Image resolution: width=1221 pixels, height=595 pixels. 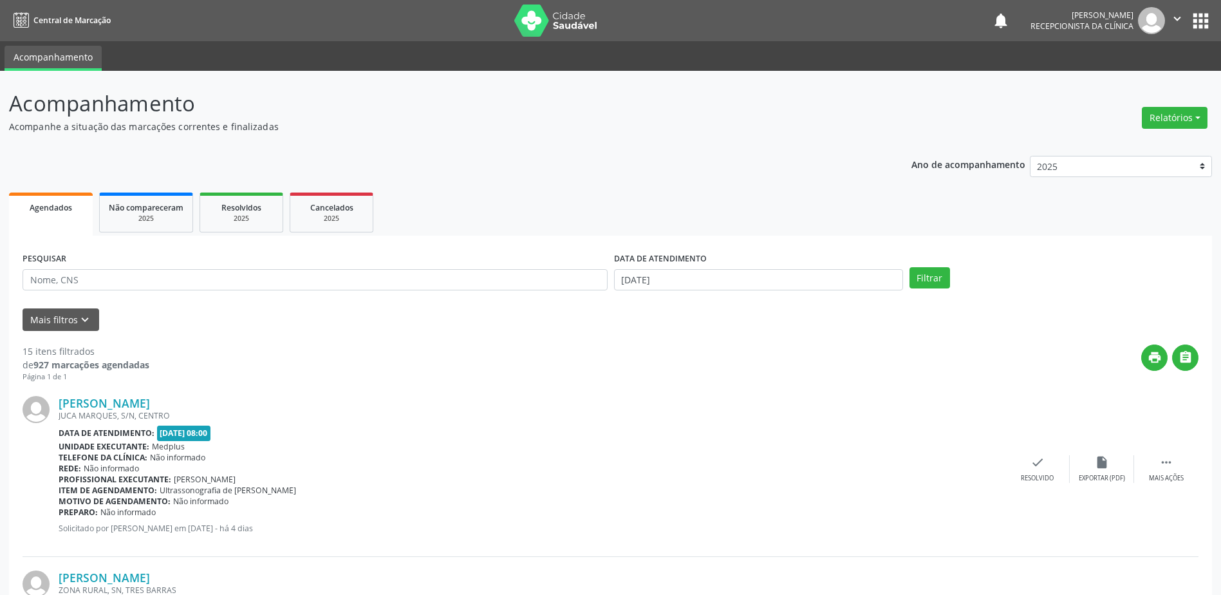 I want to click on a: Acompanhamento, so click(x=53, y=58).